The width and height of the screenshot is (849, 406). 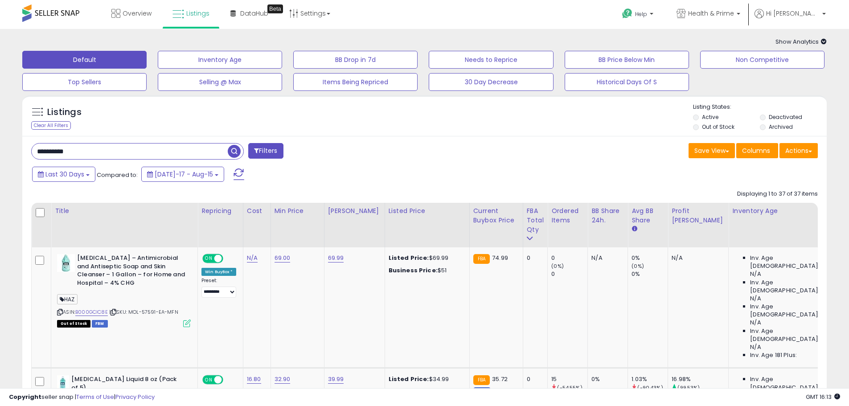 What do you see at coordinates (535, 220) in the screenshot?
I see `div: FBA Total Qty` at bounding box center [535, 220].